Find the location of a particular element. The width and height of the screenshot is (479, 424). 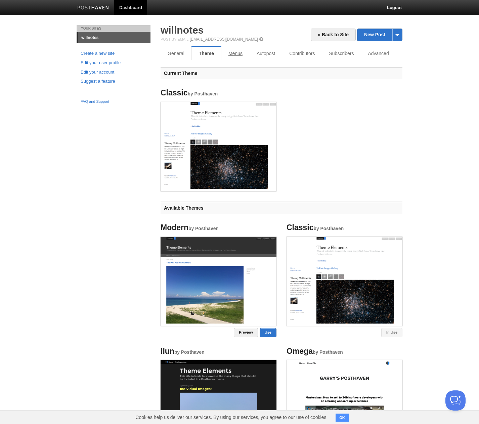

a: Create a new site is located at coordinates (114, 53).